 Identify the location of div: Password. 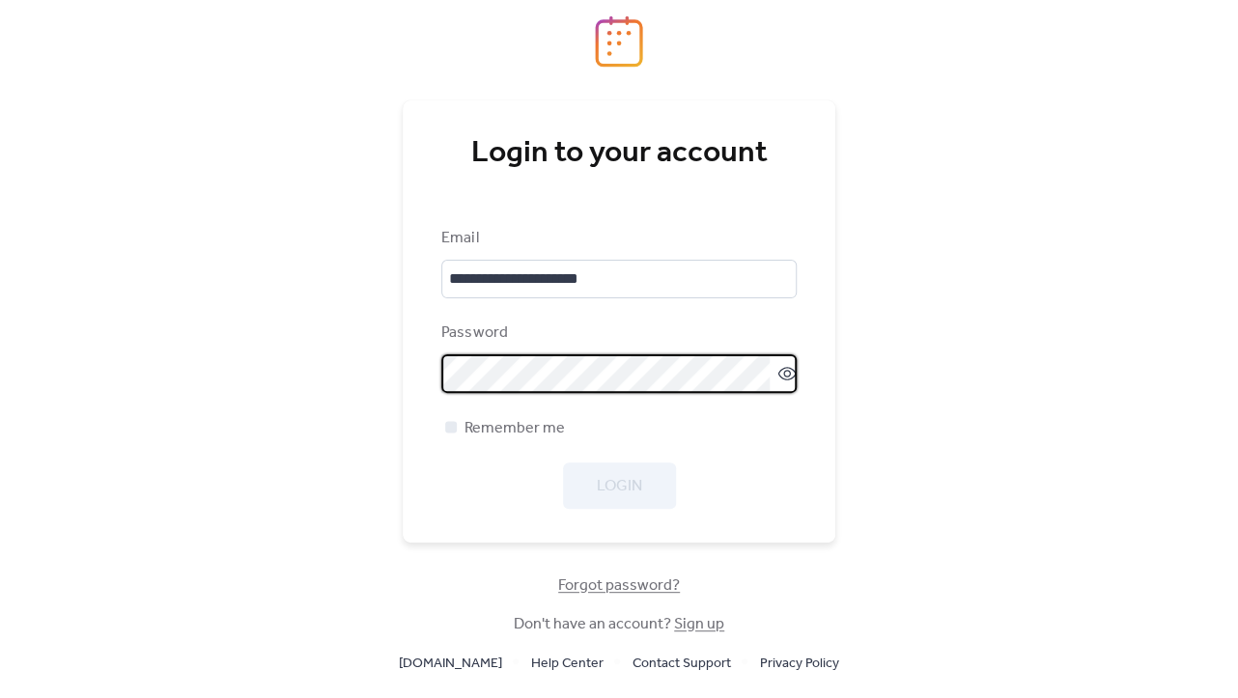
(617, 333).